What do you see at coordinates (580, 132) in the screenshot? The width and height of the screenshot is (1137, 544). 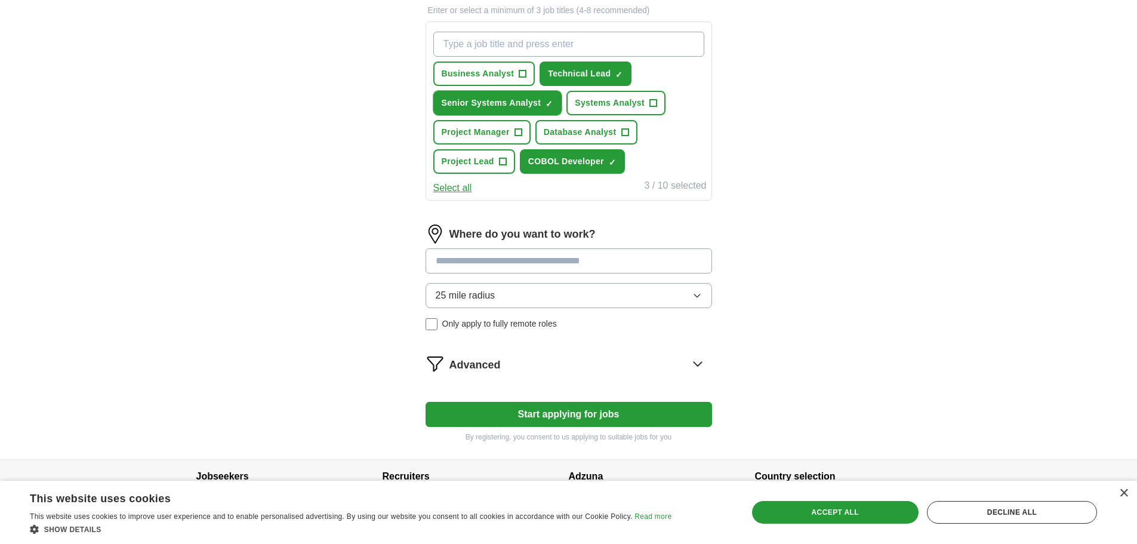 I see `span: Database Analyst` at bounding box center [580, 132].